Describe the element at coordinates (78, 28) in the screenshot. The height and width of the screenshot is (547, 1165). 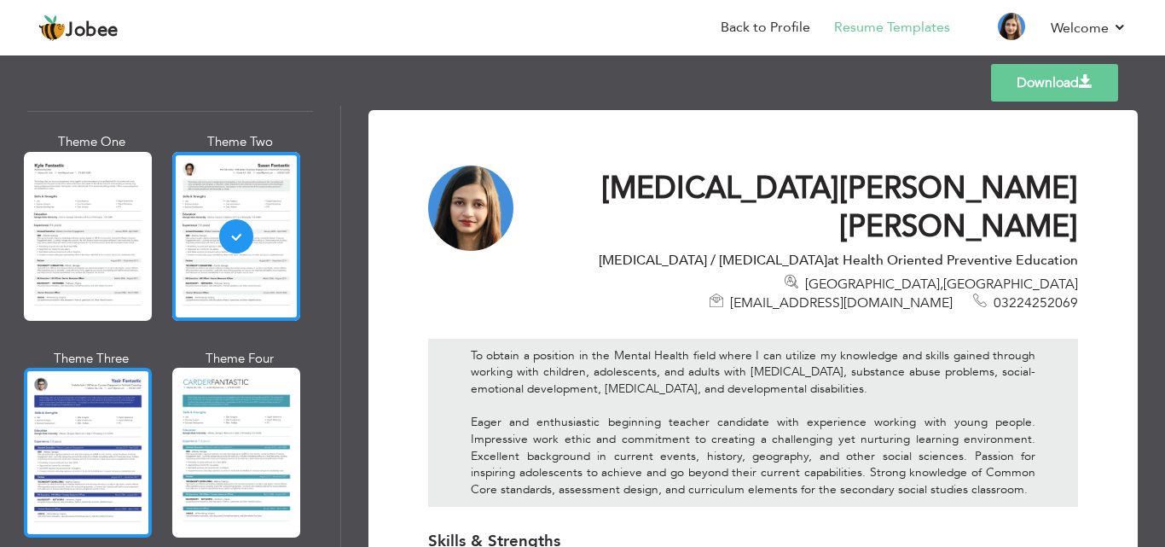
I see `a: Jobee` at that location.